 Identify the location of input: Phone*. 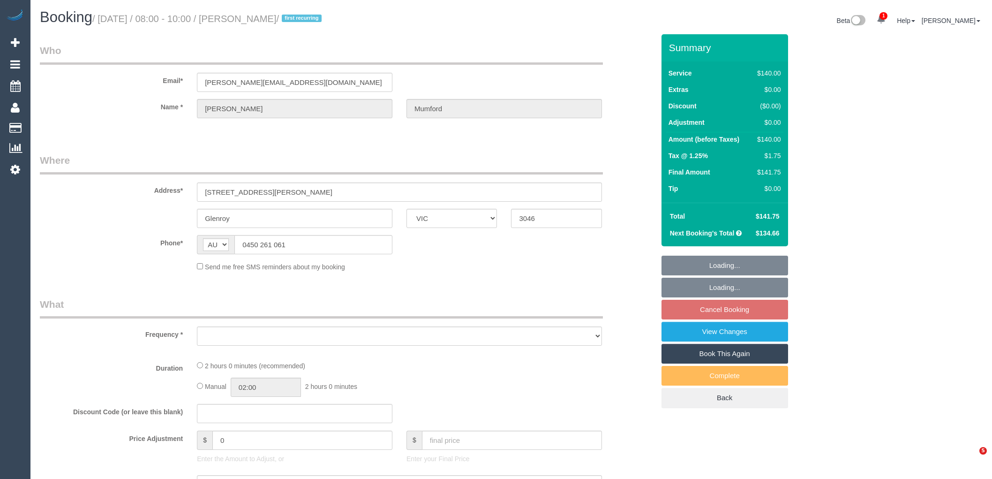
(313, 244).